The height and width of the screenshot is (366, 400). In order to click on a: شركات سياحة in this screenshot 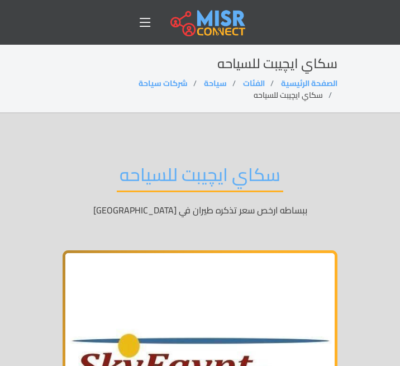, I will do `click(163, 83)`.